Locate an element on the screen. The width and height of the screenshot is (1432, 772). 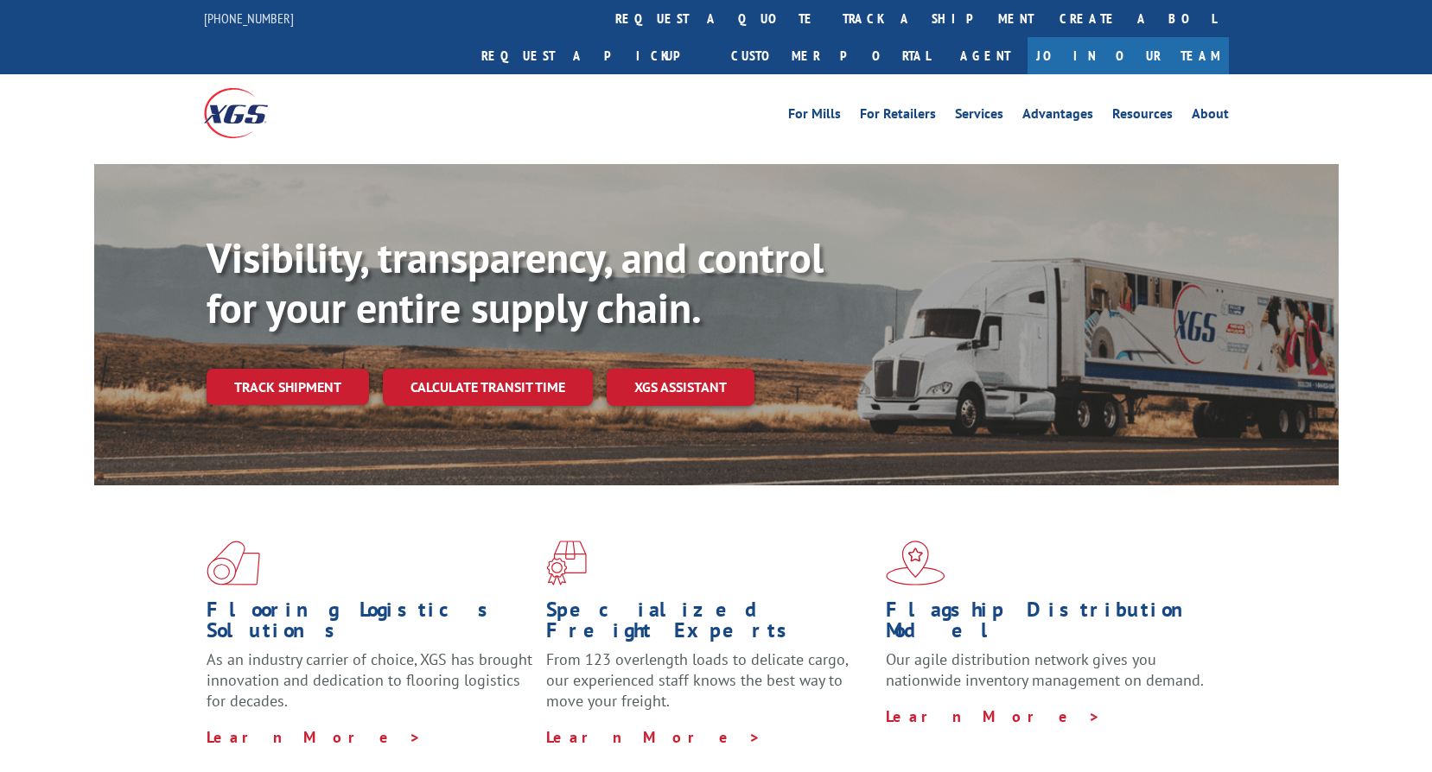
h1: Flooring Logistics Solutions is located at coordinates (370, 625).